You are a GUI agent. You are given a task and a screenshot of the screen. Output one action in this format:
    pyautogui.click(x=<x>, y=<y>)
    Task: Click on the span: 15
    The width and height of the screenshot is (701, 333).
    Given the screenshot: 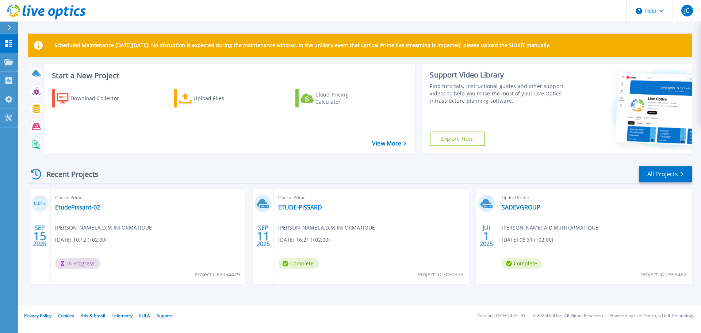 What is the action you would take?
    pyautogui.click(x=40, y=236)
    